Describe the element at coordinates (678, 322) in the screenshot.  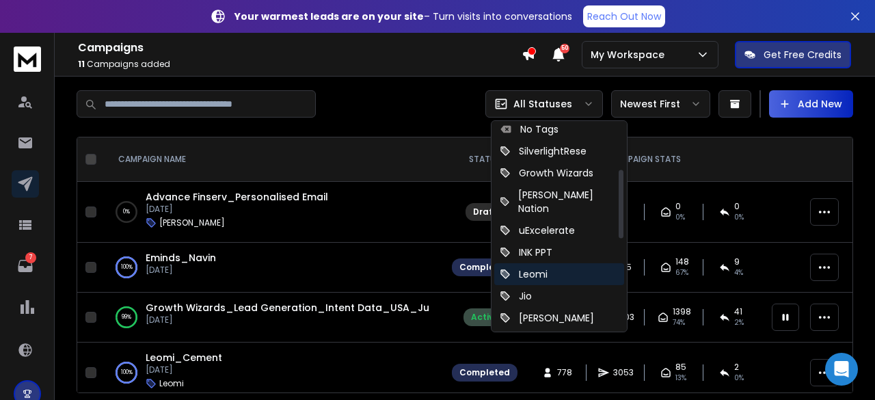
I see `span: 74 %` at that location.